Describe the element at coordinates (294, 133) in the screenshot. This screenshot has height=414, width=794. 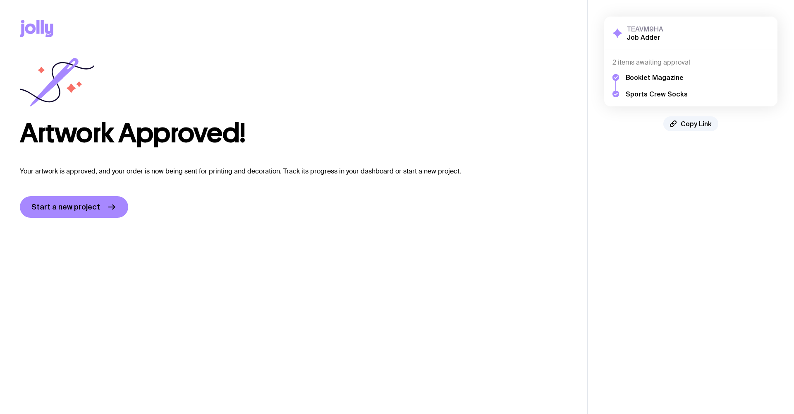
I see `h1: Artwork Approved!` at that location.